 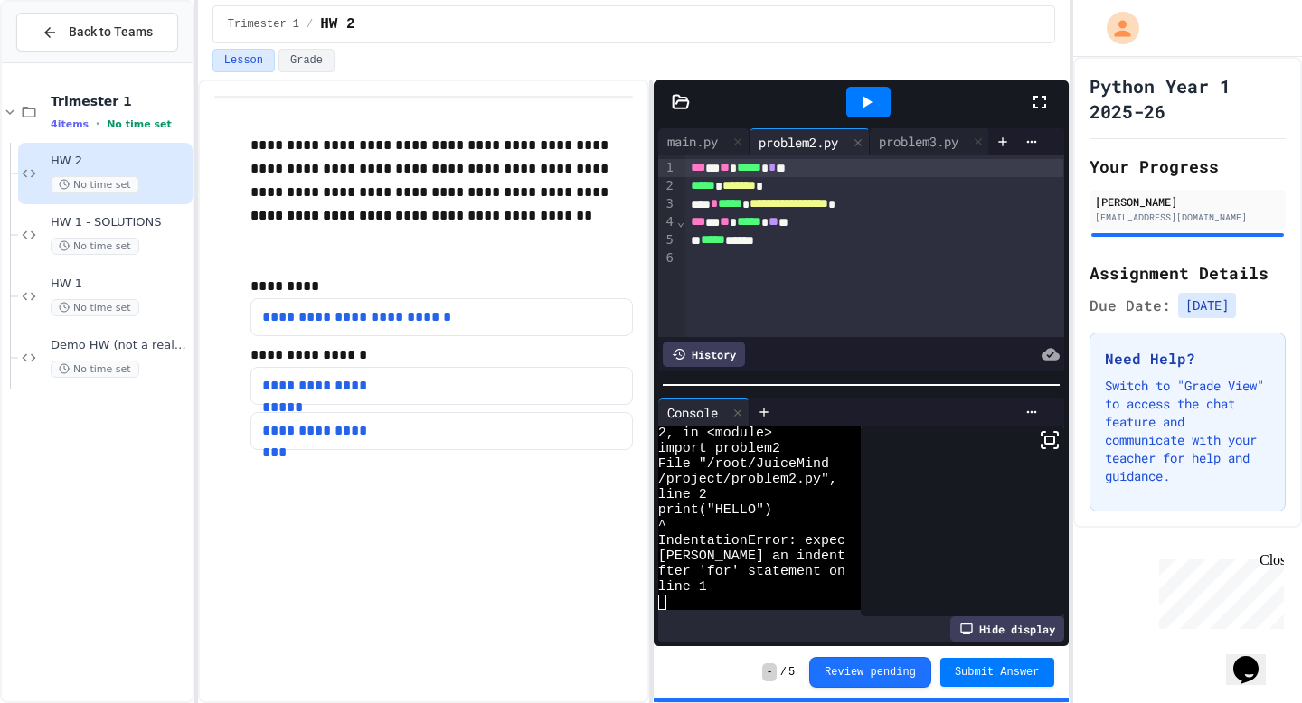 What do you see at coordinates (66, 61) in the screenshot?
I see `div: Chat with us now!Close` at bounding box center [66, 61].